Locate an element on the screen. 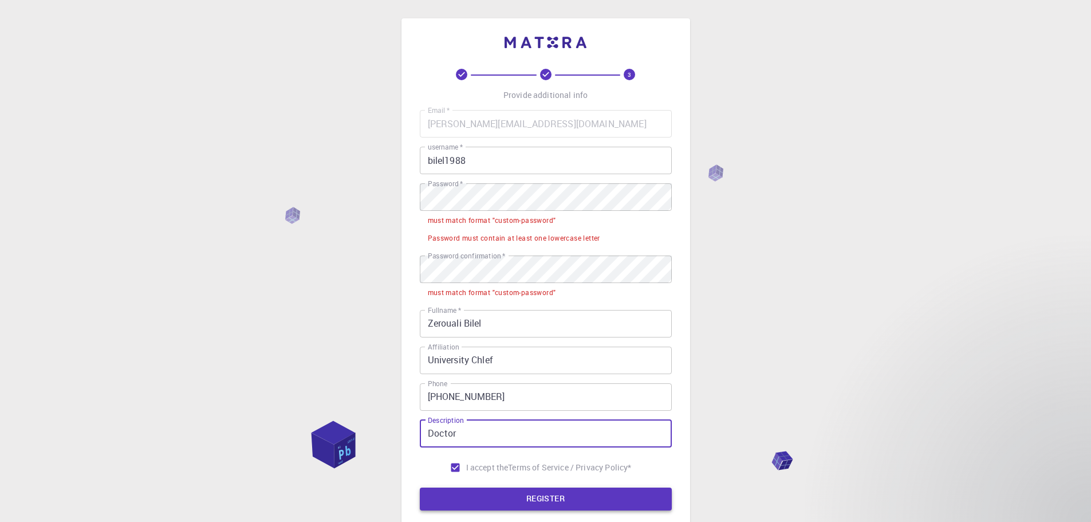 This screenshot has width=1091, height=522. label: Fullname is located at coordinates (445, 310).